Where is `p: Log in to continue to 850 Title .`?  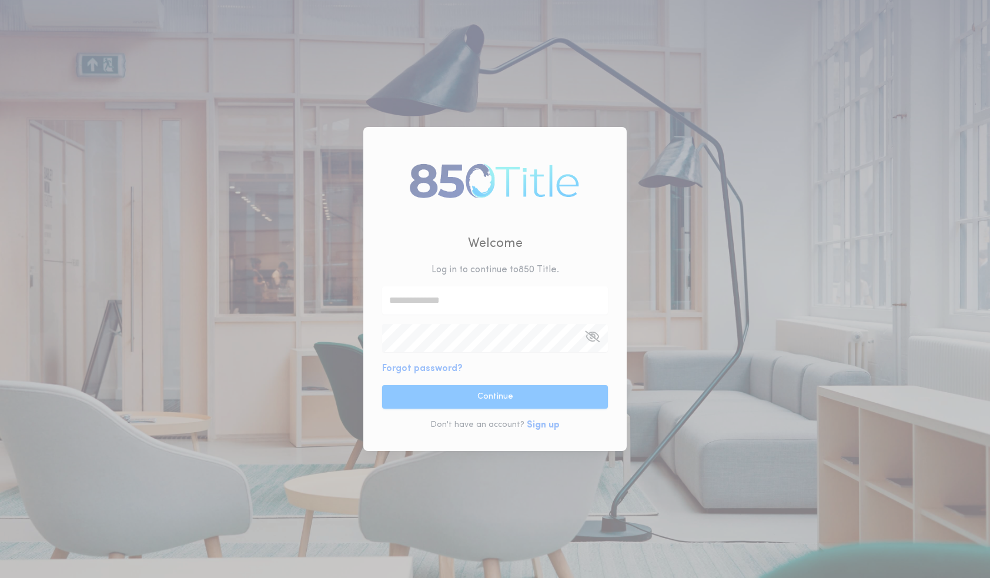 p: Log in to continue to 850 Title . is located at coordinates (495, 270).